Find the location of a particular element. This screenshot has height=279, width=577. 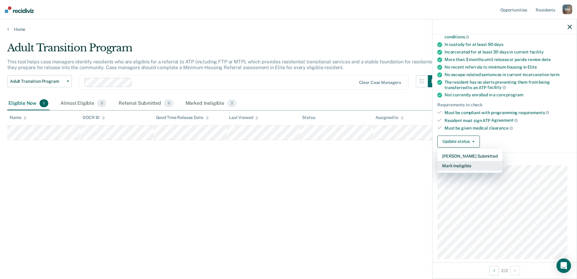

div: 2 / 2 is located at coordinates (505, 270).